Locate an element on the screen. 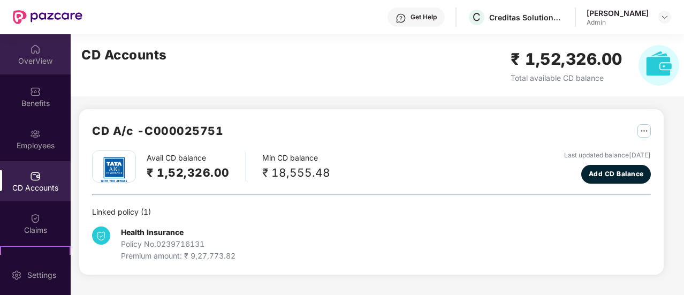 This screenshot has width=684, height=295. div: Get Help is located at coordinates (423, 17).